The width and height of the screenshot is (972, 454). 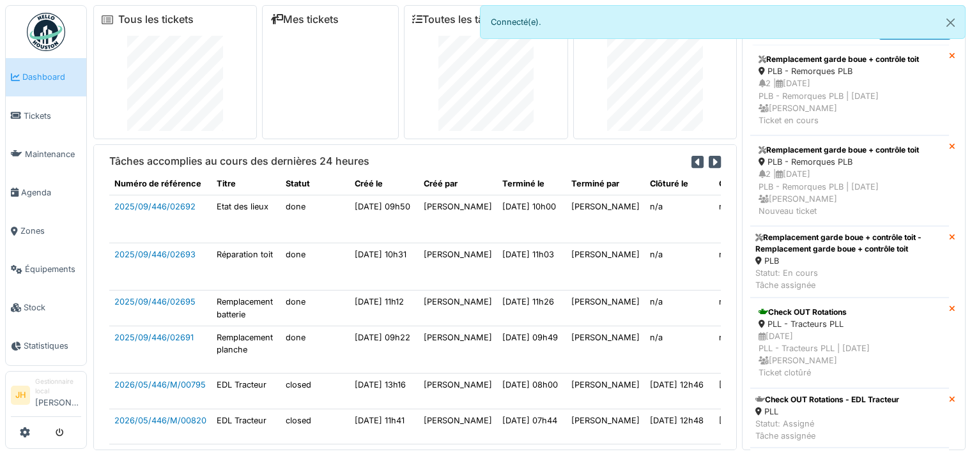 I want to click on th: Terminé le, so click(x=532, y=184).